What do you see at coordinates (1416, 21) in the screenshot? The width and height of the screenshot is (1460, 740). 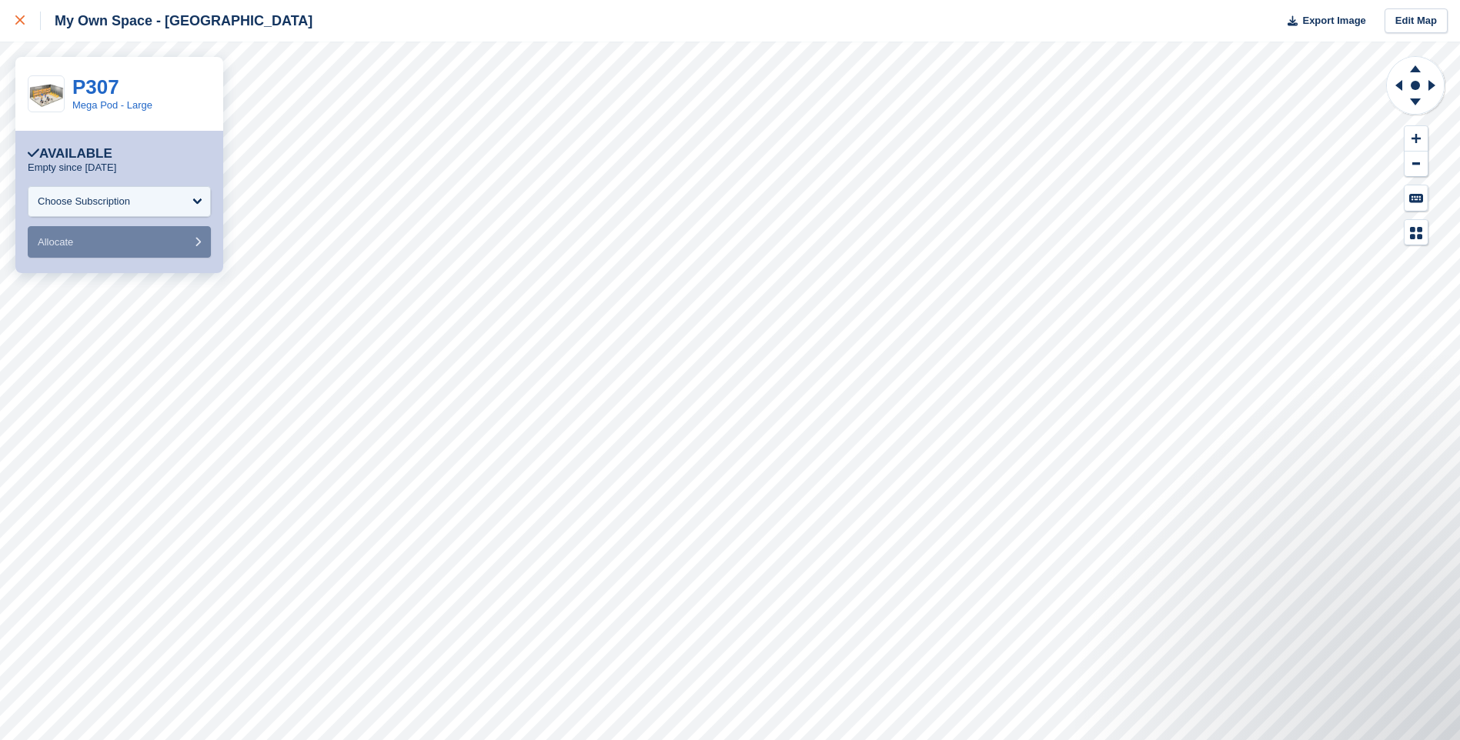 I see `a: Edit Map` at bounding box center [1416, 21].